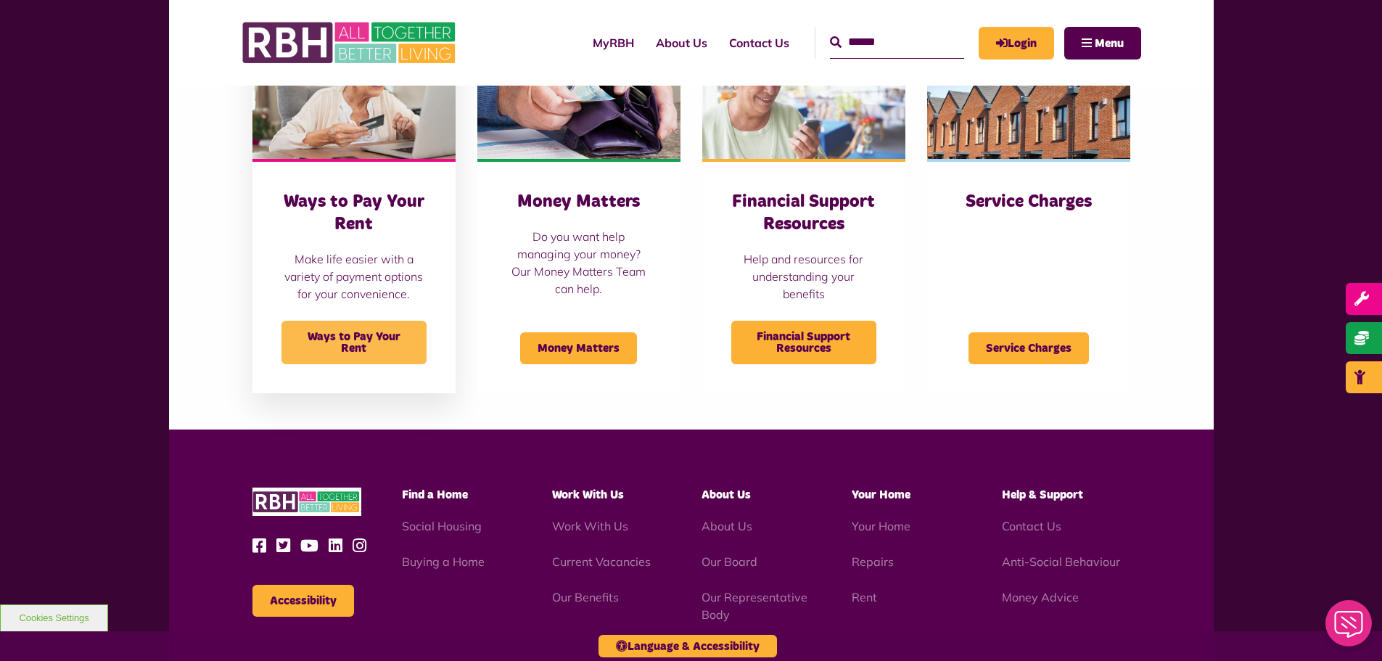  I want to click on h3: Money Matters, so click(579, 202).